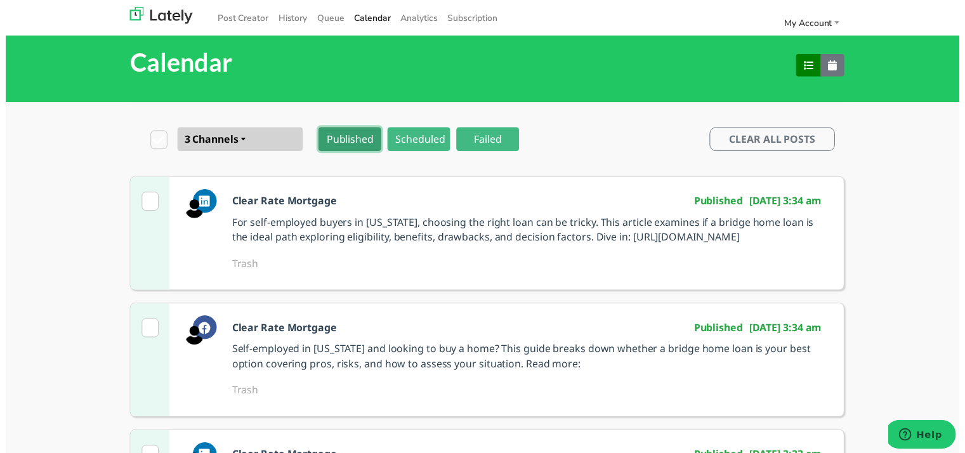 Image resolution: width=965 pixels, height=453 pixels. I want to click on button: CLEAR ALL POSTS, so click(776, 141).